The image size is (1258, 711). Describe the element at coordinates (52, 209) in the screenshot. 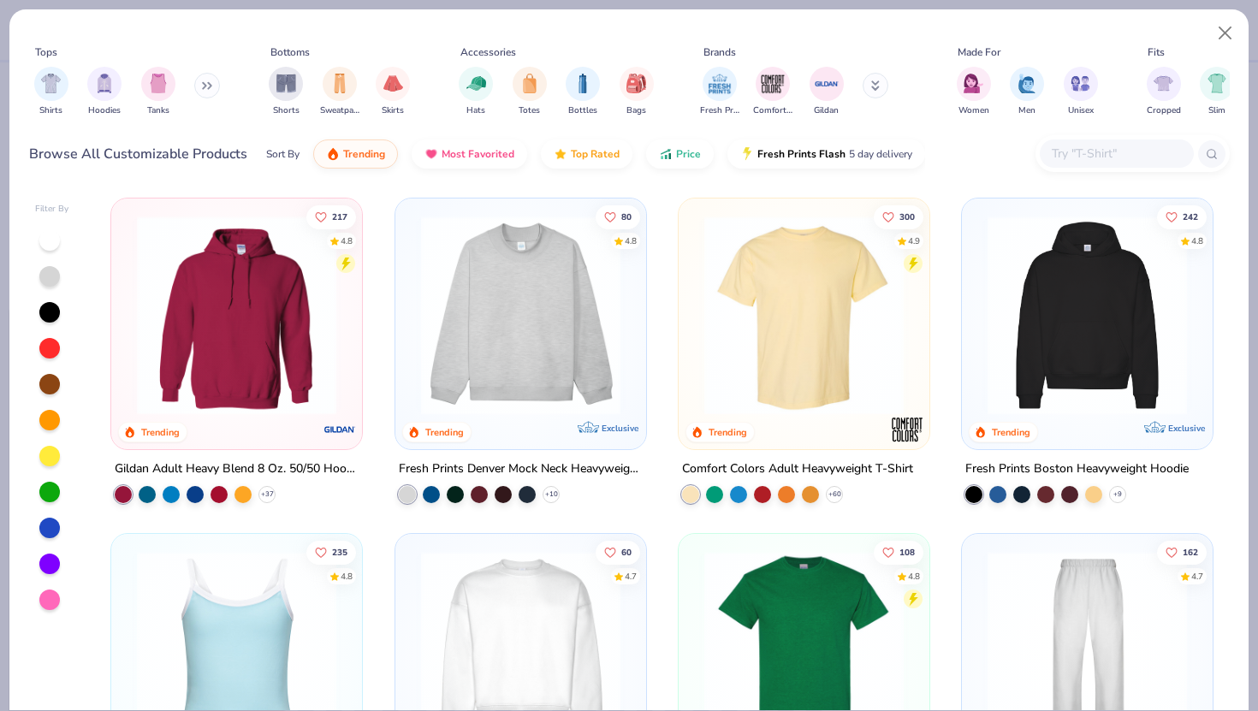

I see `div: Filter By` at that location.